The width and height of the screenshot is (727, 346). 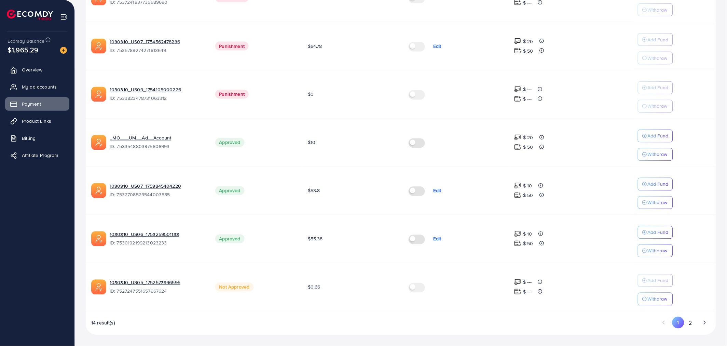 What do you see at coordinates (37, 121) in the screenshot?
I see `a: Product Links` at bounding box center [37, 121].